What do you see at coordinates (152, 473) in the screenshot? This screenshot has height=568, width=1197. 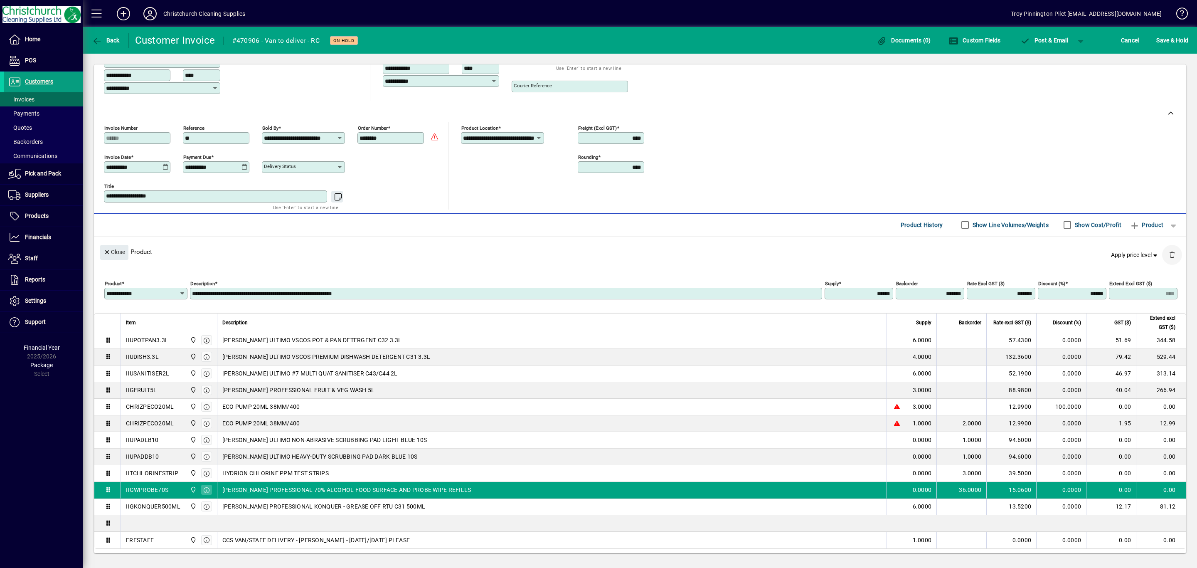 I see `div: IITCHLORINESTRIP` at bounding box center [152, 473].